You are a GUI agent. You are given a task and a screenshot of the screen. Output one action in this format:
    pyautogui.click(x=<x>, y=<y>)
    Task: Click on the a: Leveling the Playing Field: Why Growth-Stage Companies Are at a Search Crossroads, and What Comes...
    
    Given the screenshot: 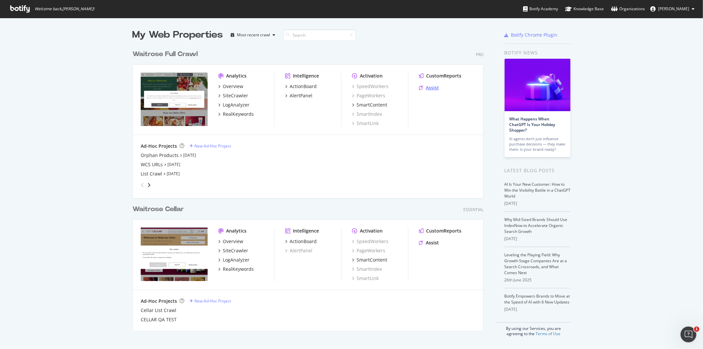 What is the action you would take?
    pyautogui.click(x=536, y=263)
    